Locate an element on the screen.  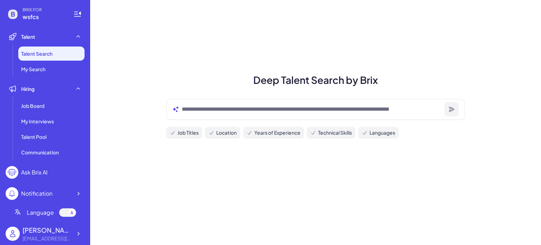
span: Communication is located at coordinates (40, 152).